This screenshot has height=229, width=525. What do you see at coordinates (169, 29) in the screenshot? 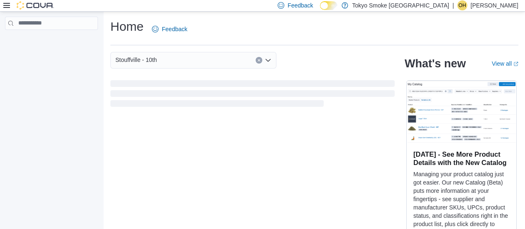
I see `a: Feedback` at bounding box center [169, 29].